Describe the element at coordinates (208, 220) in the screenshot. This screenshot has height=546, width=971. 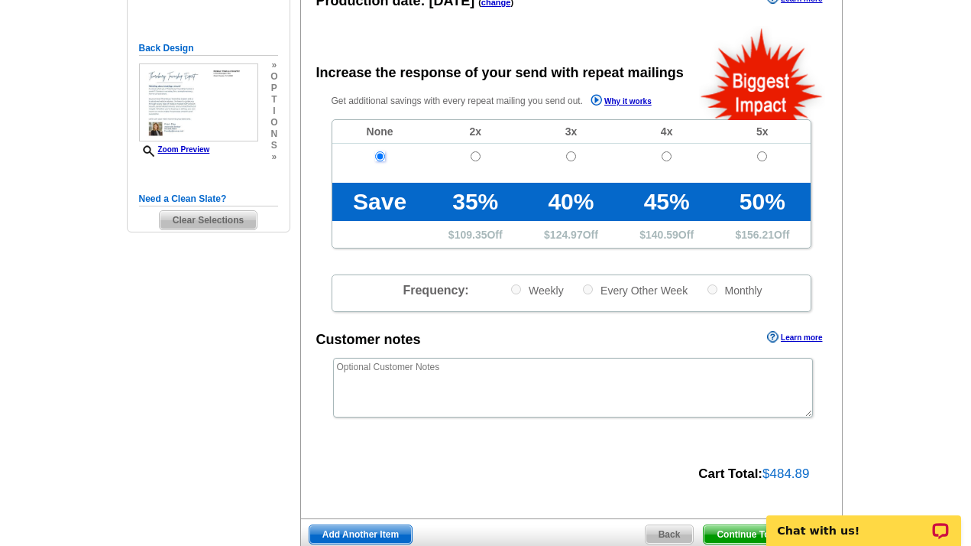
I see `span: Clear Selections` at that location.